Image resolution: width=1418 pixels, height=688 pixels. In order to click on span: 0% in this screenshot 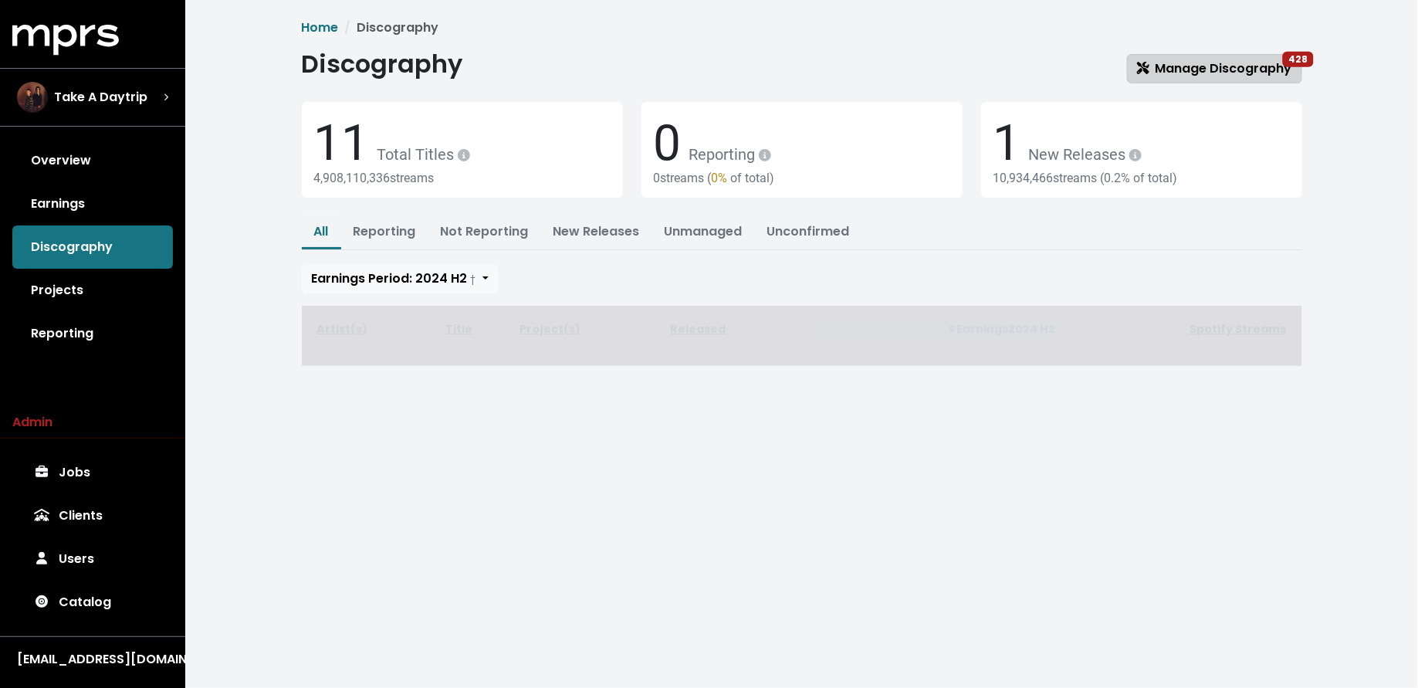, I will do `click(719, 177)`.